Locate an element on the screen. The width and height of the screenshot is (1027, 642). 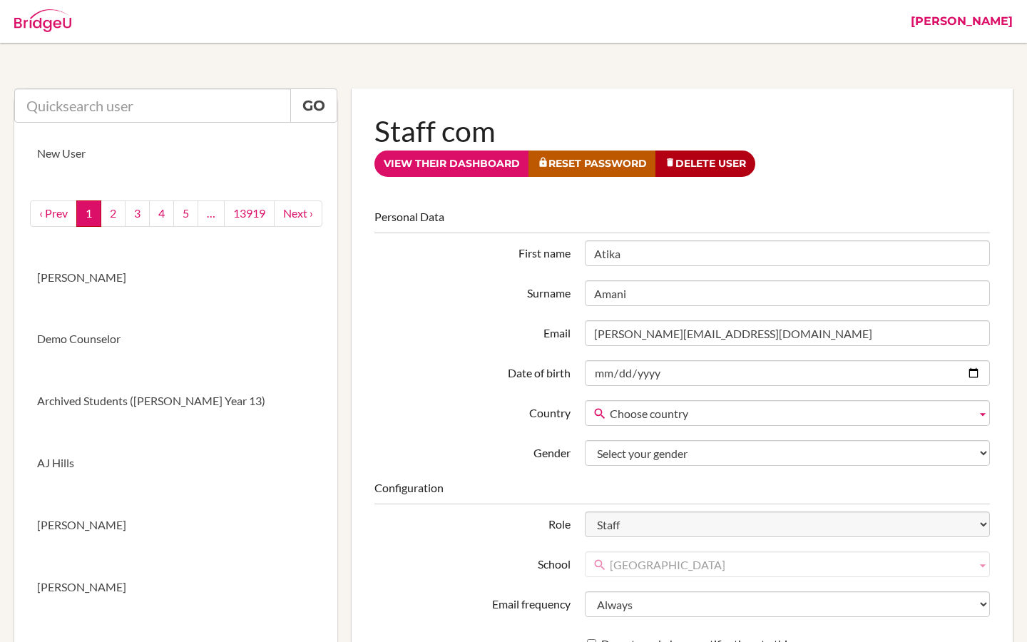
label: Email is located at coordinates (472, 331).